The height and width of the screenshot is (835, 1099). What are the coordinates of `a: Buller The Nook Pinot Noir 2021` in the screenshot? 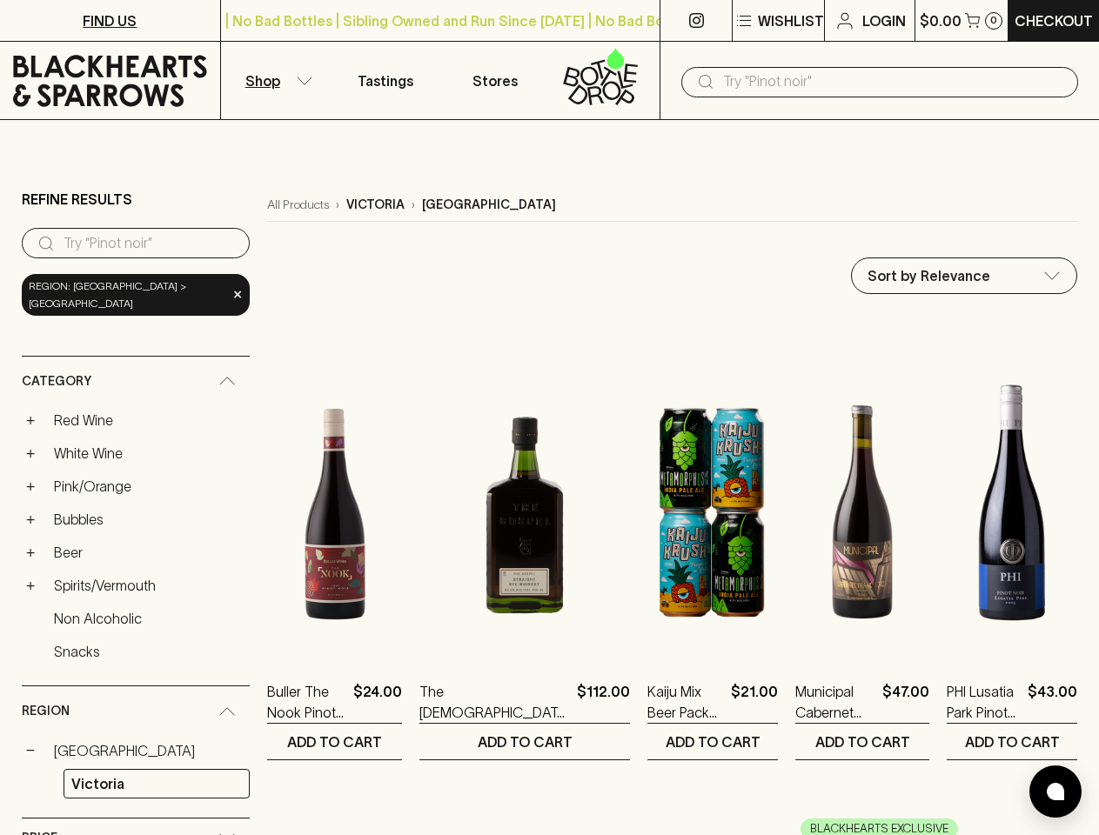 It's located at (306, 702).